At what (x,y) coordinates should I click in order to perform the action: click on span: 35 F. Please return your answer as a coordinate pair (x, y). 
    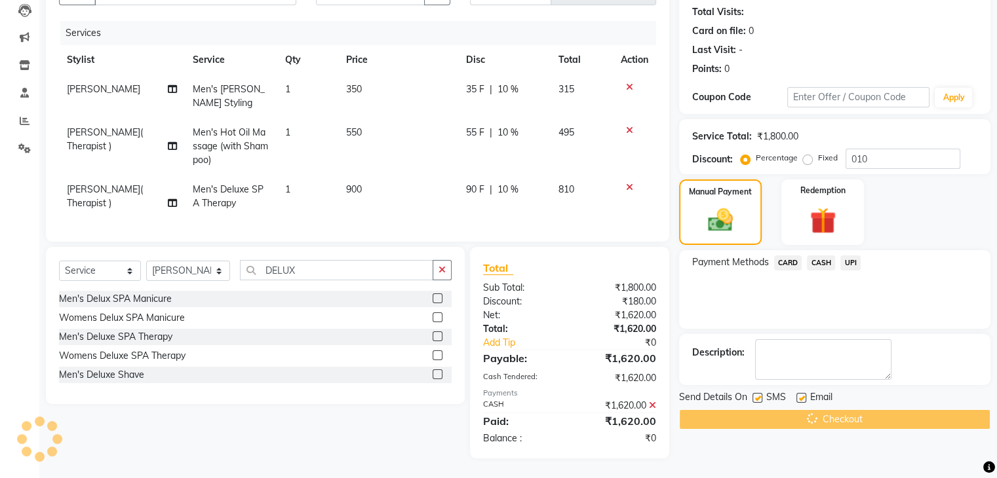
    Looking at the image, I should click on (475, 89).